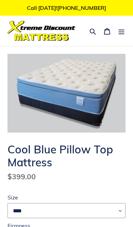 This screenshot has width=133, height=227. What do you see at coordinates (121, 31) in the screenshot?
I see `button: Menu` at bounding box center [121, 31].